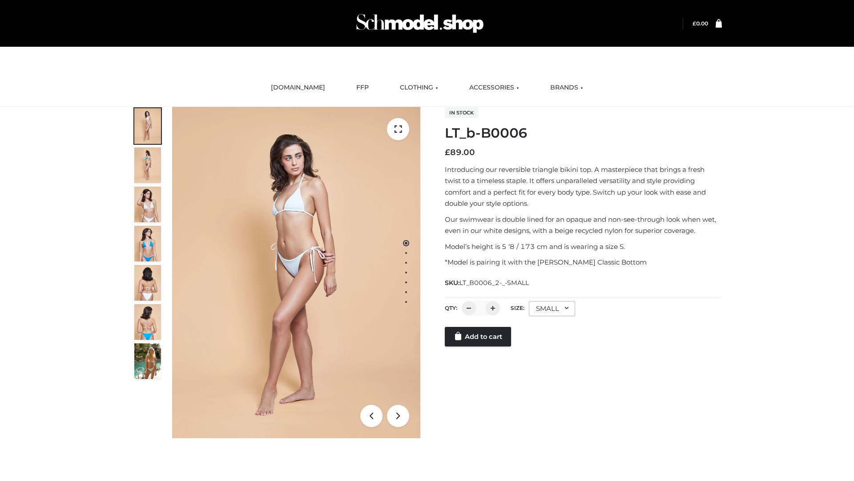 Image resolution: width=854 pixels, height=481 pixels. What do you see at coordinates (148, 126) in the screenshot?
I see `img: ArielClassicBikiniTop_CloudNine_AzureSky_OW114ECO_1-scaled.jpg` at bounding box center [148, 126].